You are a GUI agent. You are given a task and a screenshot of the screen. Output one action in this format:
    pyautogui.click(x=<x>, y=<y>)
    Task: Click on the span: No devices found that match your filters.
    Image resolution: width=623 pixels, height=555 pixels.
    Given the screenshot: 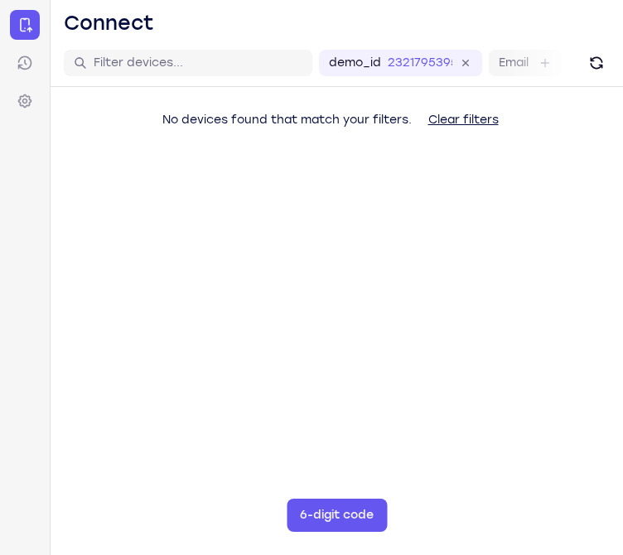 What is the action you would take?
    pyautogui.click(x=287, y=119)
    